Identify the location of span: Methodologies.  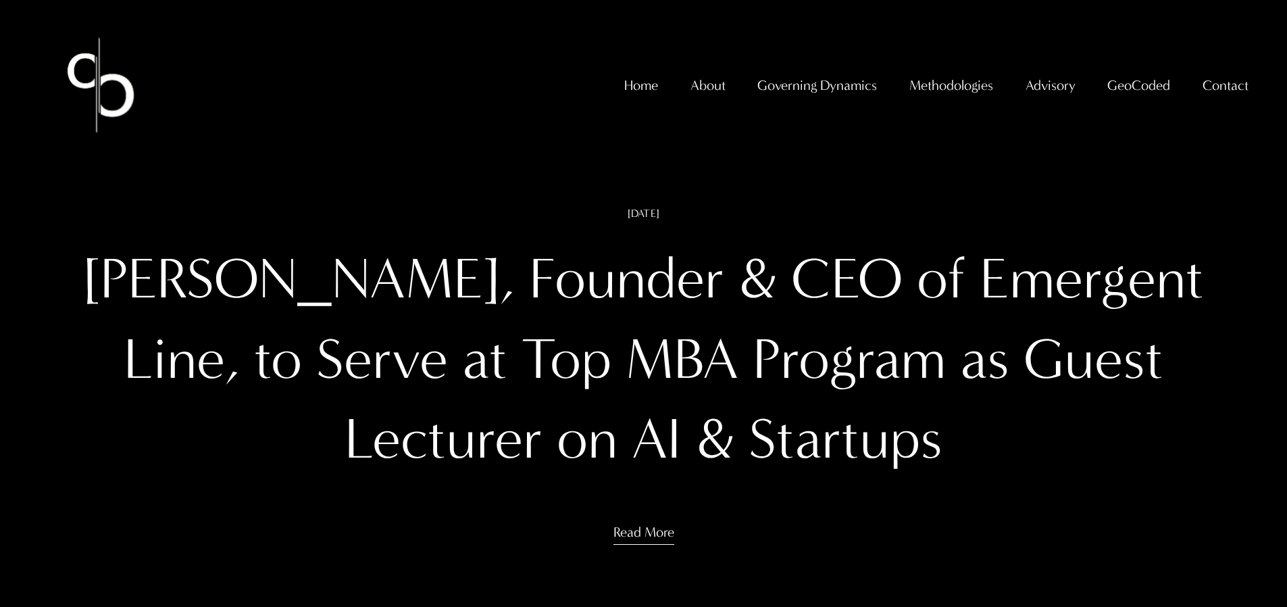
(951, 85).